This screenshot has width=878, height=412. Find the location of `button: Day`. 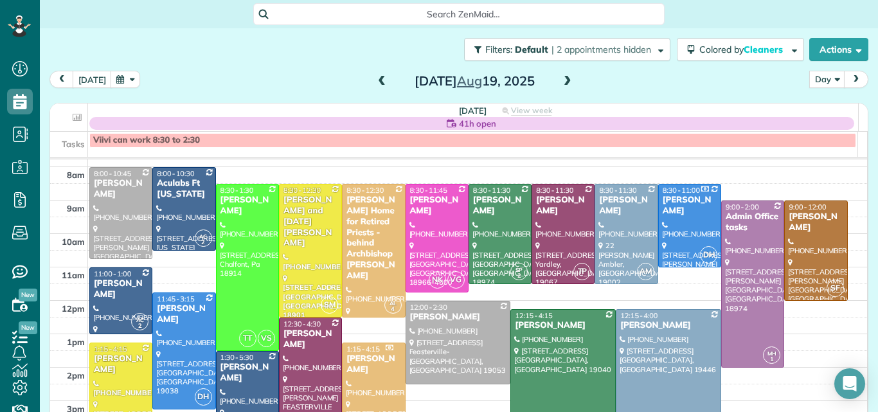

button: Day is located at coordinates (827, 79).